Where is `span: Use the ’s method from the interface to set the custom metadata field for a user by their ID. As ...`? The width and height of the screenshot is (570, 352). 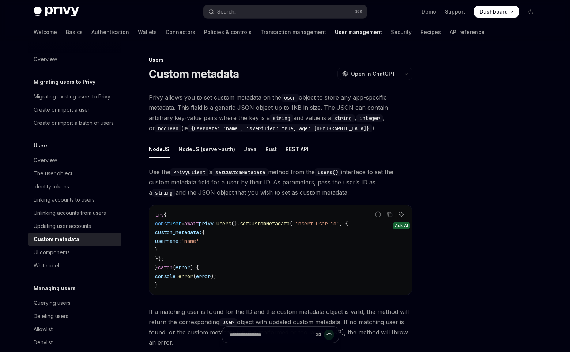 span: Use the ’s method from the interface to set the custom metadata field for a user by their ID. As ... is located at coordinates (280, 182).